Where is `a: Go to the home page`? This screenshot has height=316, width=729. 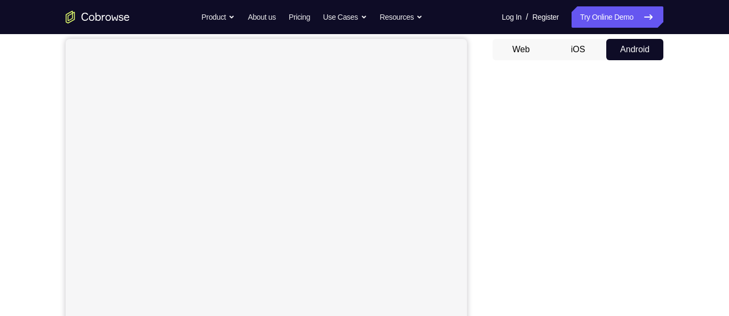
a: Go to the home page is located at coordinates (98, 17).